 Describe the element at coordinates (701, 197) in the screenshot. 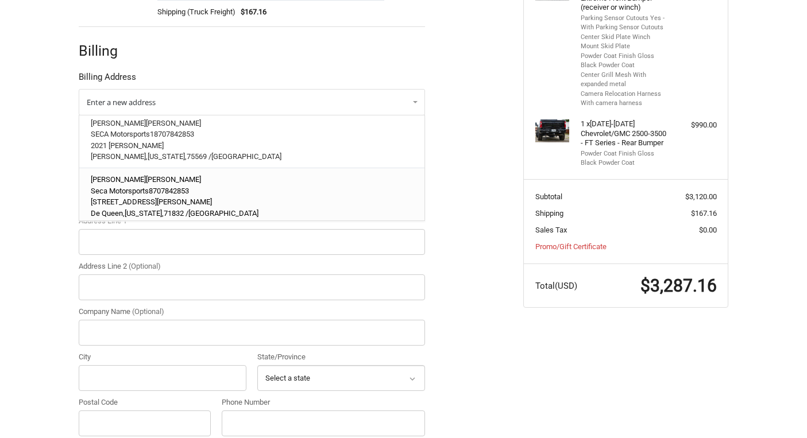

I see `span: $3,120.00` at that location.